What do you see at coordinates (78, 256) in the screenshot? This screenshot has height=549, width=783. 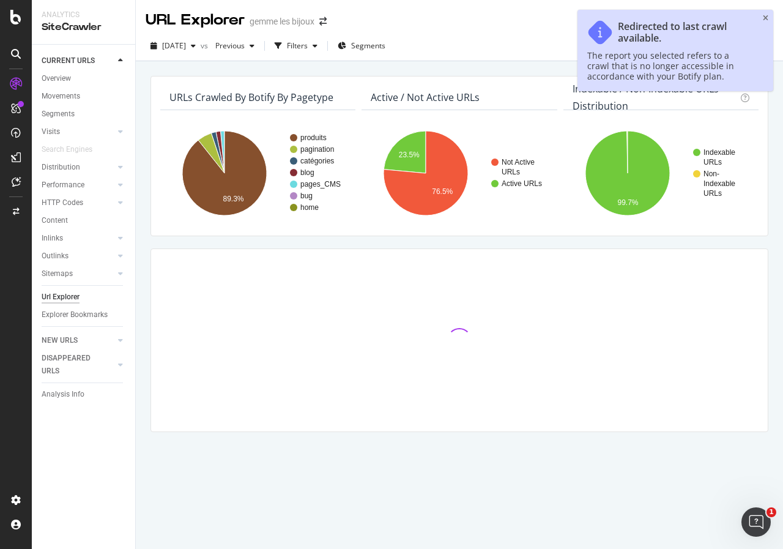 I see `a: Outlinks` at bounding box center [78, 256].